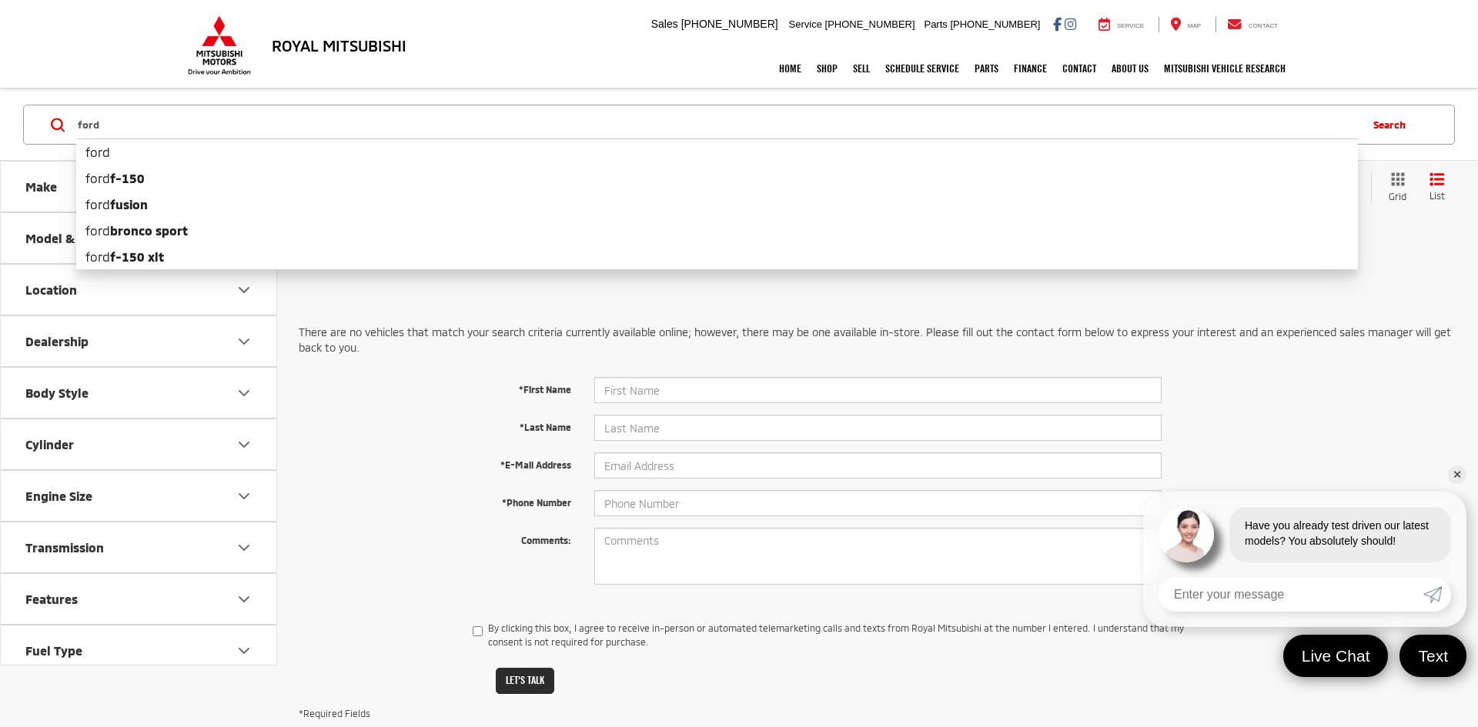  Describe the element at coordinates (139, 444) in the screenshot. I see `button: CylinderCylinder` at that location.